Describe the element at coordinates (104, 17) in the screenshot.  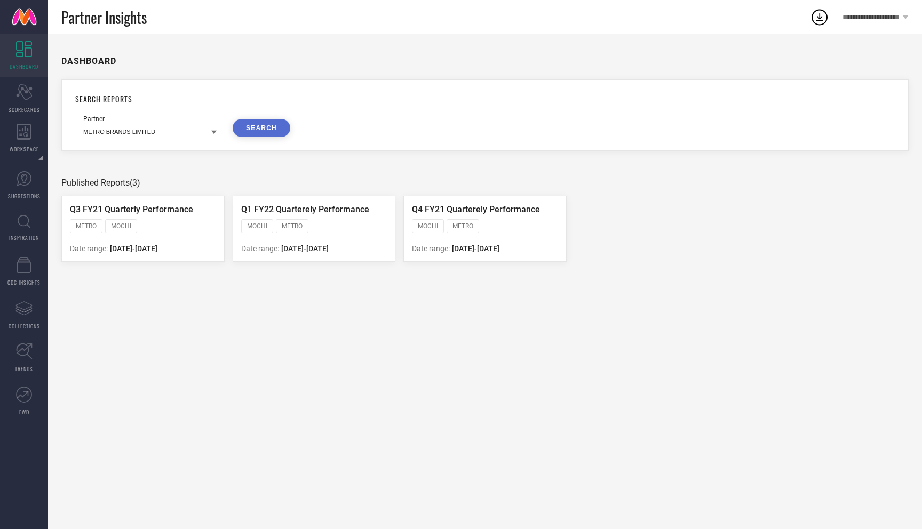
I see `span: Partner Insights` at that location.